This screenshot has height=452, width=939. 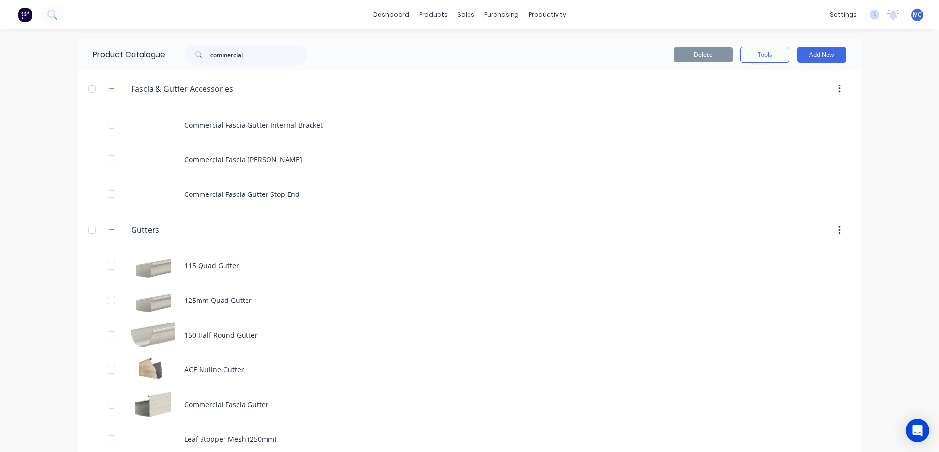 I want to click on a: dashboard, so click(x=391, y=15).